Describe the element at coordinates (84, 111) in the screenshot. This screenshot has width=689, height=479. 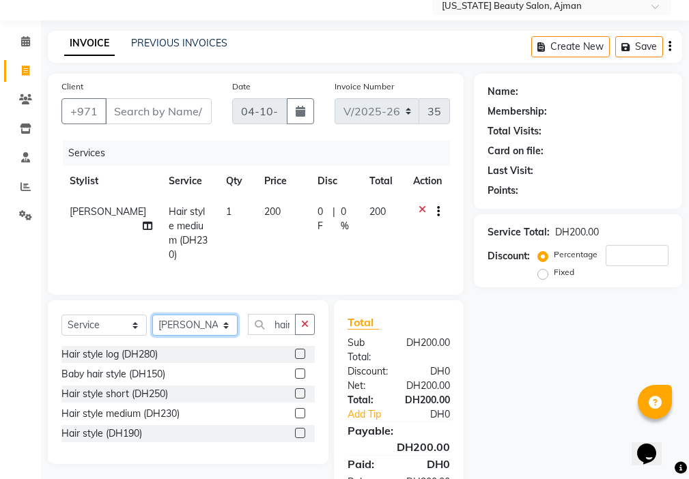
I see `button: +971` at that location.